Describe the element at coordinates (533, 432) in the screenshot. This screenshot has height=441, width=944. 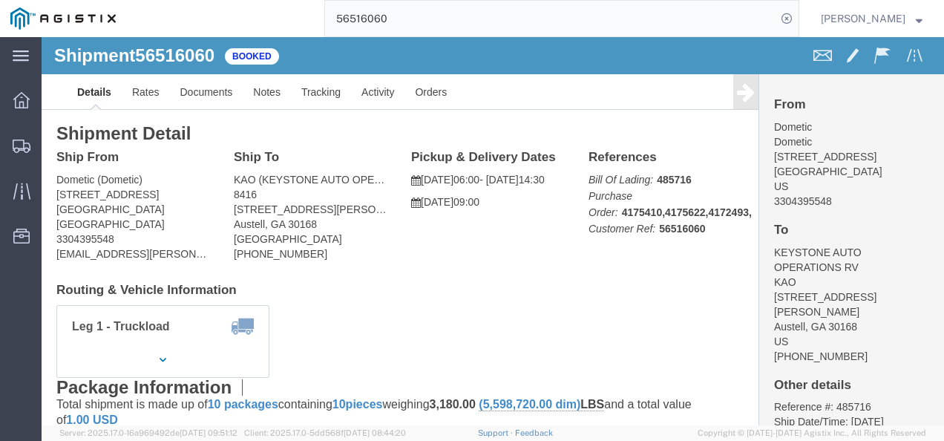
I see `a: Feedback` at that location.